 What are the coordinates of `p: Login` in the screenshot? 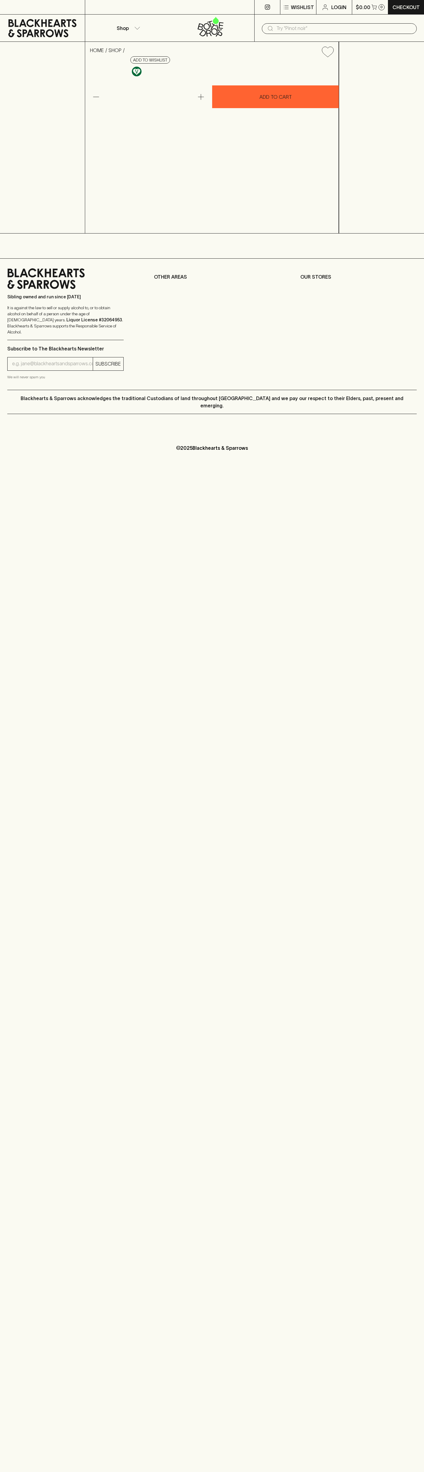 It's located at (339, 7).